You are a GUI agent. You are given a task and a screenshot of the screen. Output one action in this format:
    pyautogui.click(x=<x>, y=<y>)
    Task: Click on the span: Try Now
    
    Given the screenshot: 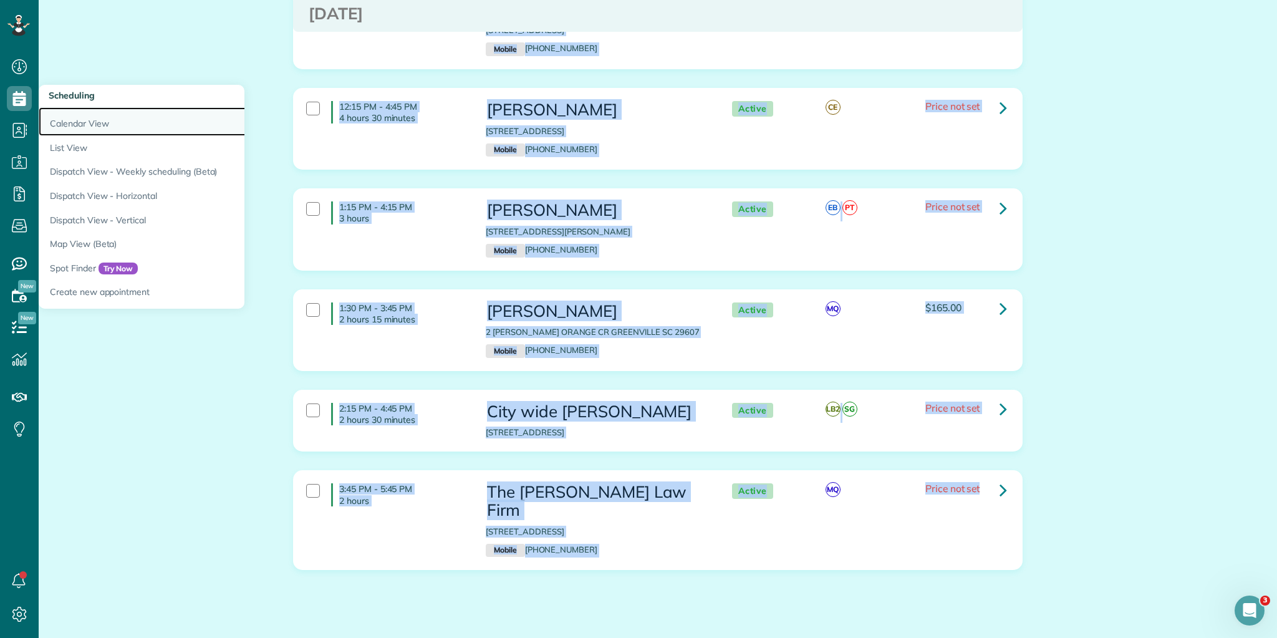 What is the action you would take?
    pyautogui.click(x=118, y=269)
    